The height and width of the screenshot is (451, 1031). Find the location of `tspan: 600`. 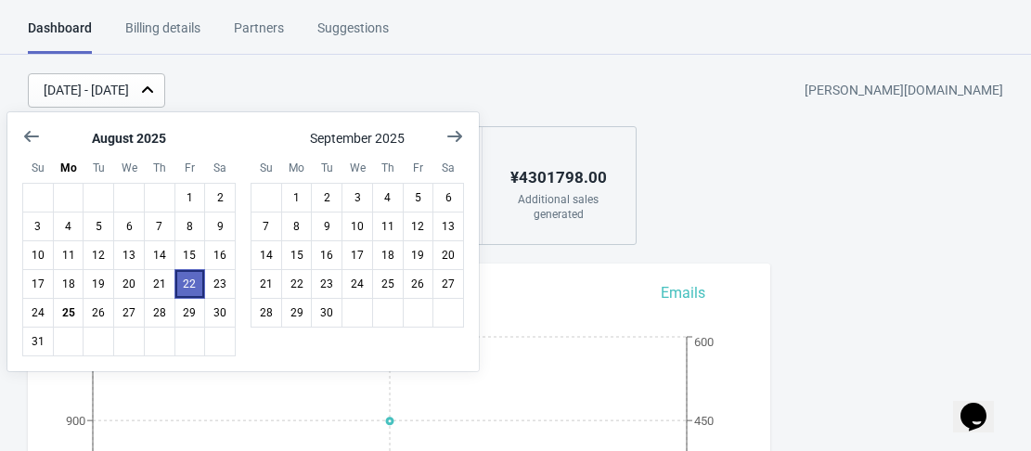

tspan: 600 is located at coordinates (703, 341).